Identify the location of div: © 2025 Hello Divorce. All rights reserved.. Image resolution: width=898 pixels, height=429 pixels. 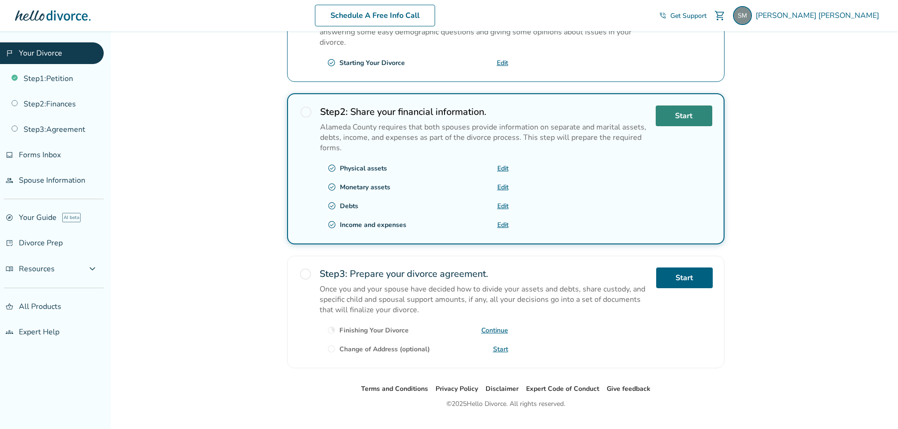
(506, 404).